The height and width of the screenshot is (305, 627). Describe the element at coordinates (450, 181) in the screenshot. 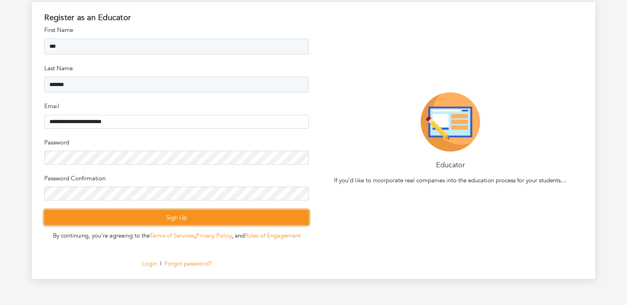

I see `p: If you’d like to incorporate real companies into the education process for your students…` at that location.